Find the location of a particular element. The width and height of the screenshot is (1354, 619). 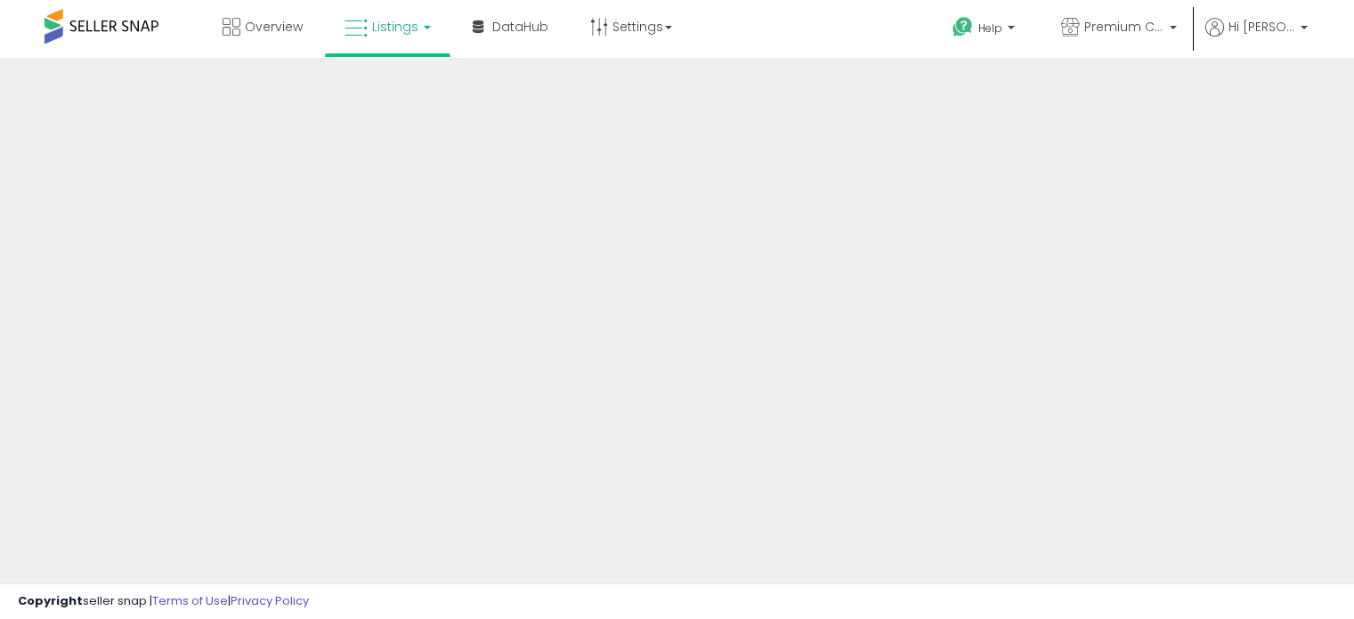

a: Help is located at coordinates (985, 30).